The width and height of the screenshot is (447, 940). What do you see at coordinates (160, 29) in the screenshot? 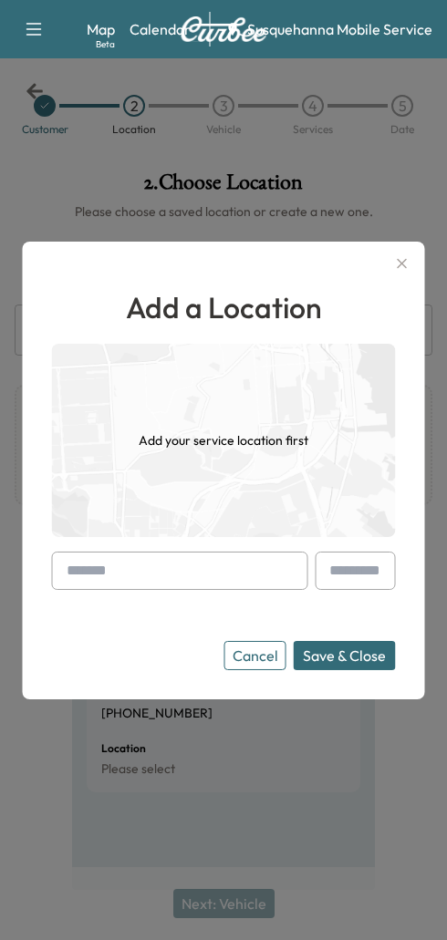
I see `a: Calendar` at bounding box center [160, 29].